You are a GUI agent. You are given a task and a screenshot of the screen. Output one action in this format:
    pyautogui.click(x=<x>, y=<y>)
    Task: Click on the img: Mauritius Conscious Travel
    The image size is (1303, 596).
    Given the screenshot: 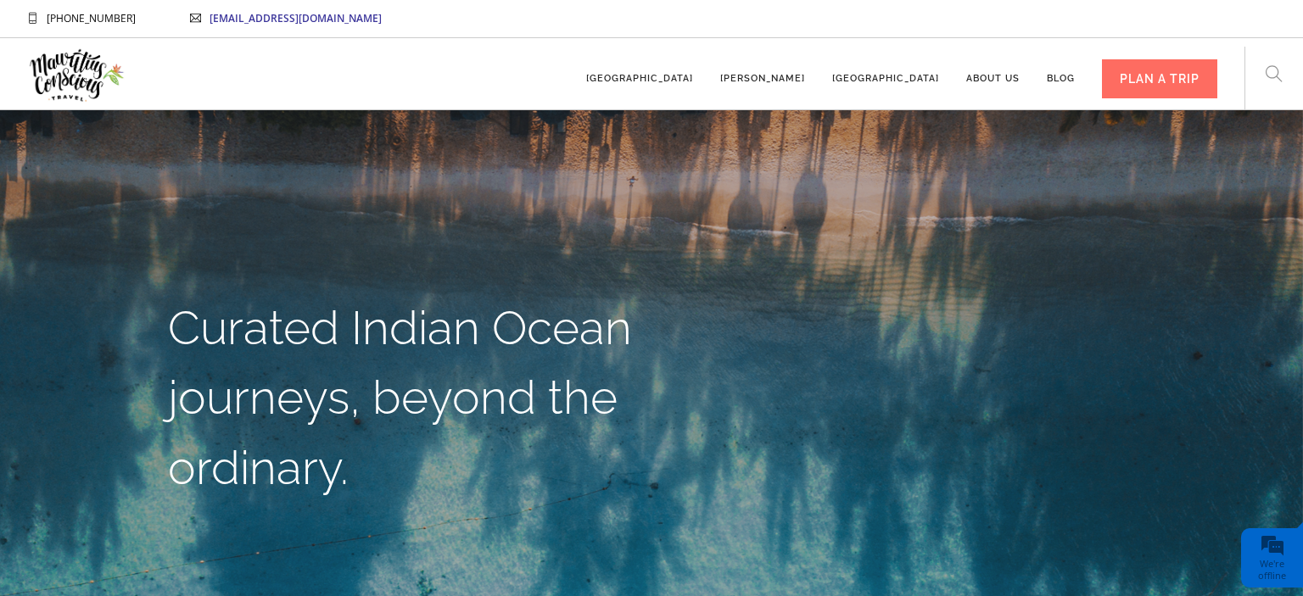 What is the action you would take?
    pyautogui.click(x=76, y=75)
    